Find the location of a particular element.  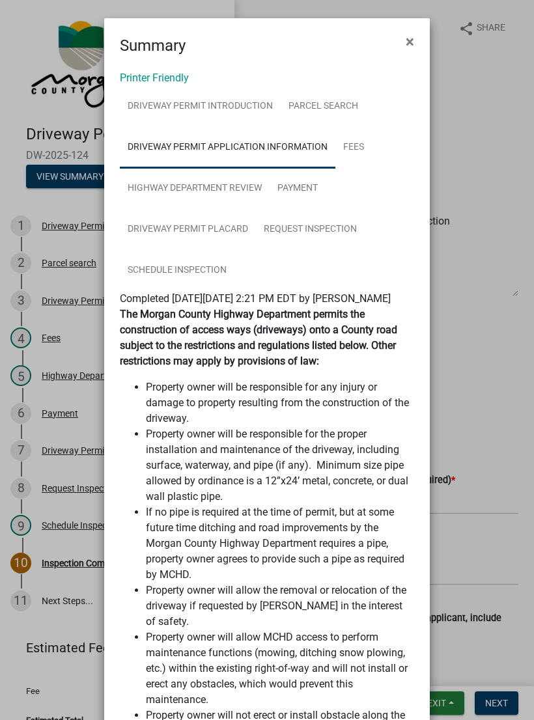

a: Schedule Inspection is located at coordinates (177, 271).